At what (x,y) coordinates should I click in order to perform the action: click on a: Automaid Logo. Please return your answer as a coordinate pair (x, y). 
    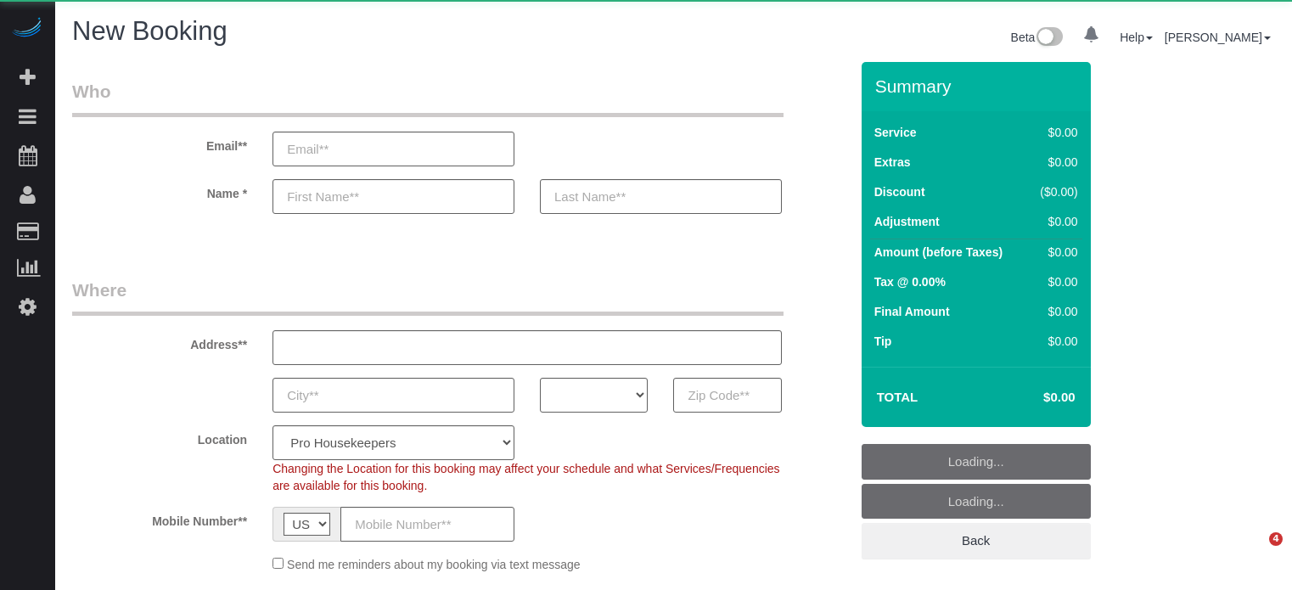
    Looking at the image, I should click on (27, 29).